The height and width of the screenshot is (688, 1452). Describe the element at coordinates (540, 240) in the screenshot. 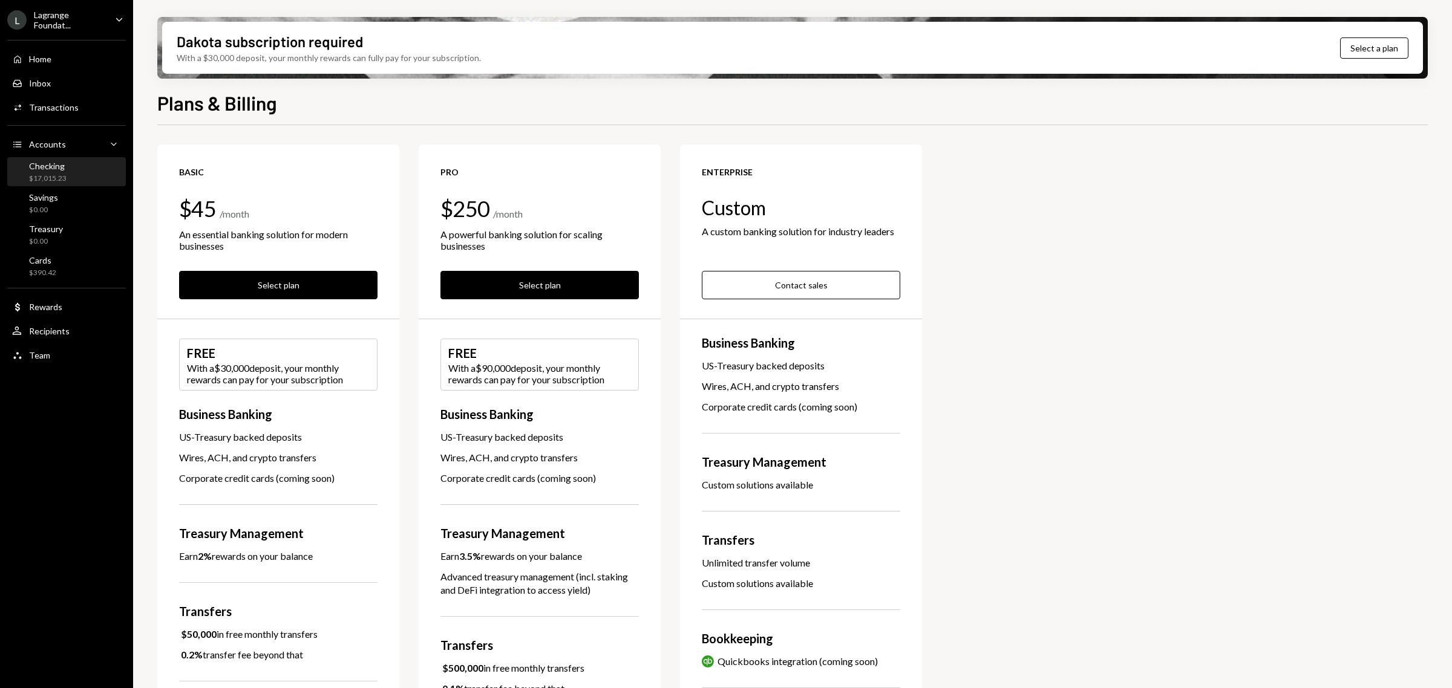

I see `div: A powerful banking solution for scaling businesses` at that location.